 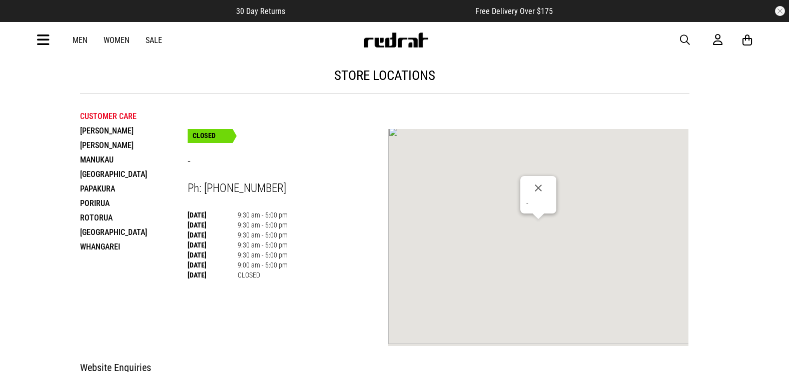 I want to click on li: Porirua, so click(x=134, y=203).